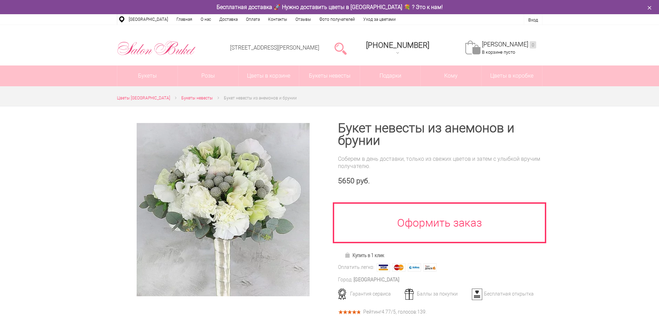 Image resolution: width=659 pixels, height=334 pixels. Describe the element at coordinates (349, 255) in the screenshot. I see `img: Купить в 1 клик` at that location.